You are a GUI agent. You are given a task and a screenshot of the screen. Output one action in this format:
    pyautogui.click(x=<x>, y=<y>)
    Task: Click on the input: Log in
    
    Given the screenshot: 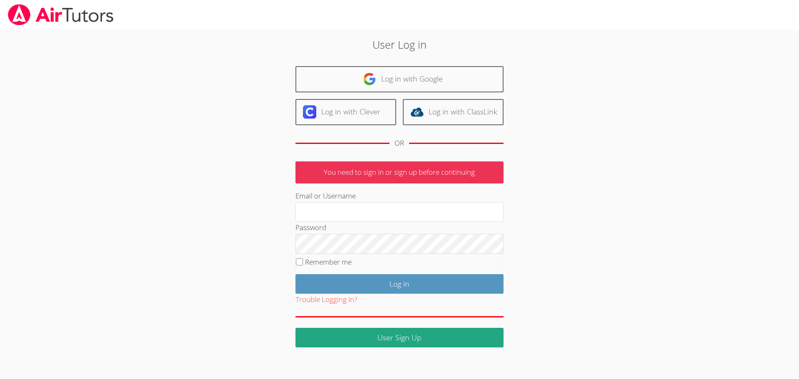 What is the action you would take?
    pyautogui.click(x=399, y=284)
    